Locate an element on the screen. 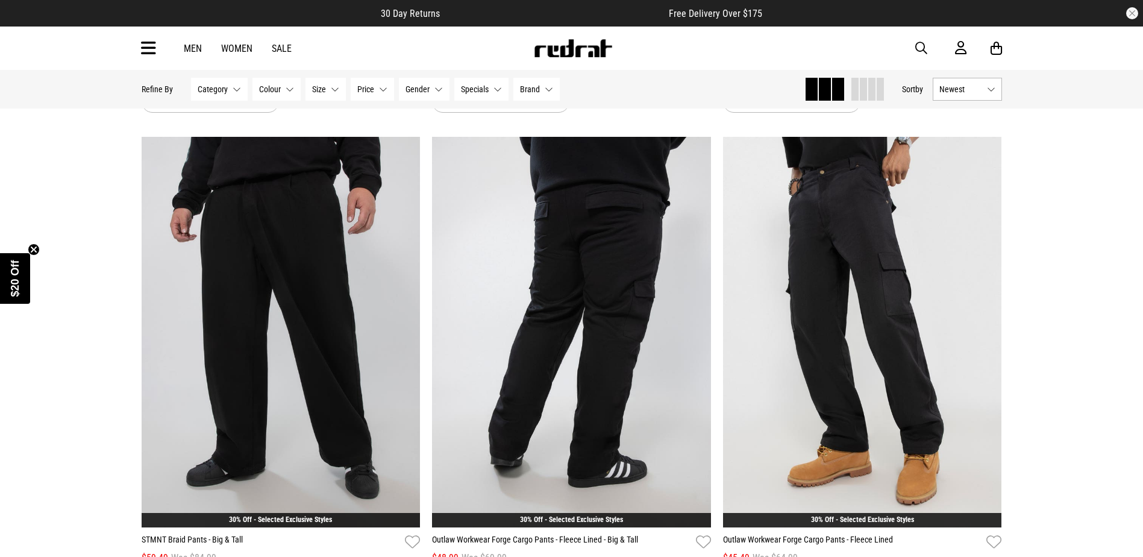 The height and width of the screenshot is (557, 1143). button: Gender is located at coordinates (424, 89).